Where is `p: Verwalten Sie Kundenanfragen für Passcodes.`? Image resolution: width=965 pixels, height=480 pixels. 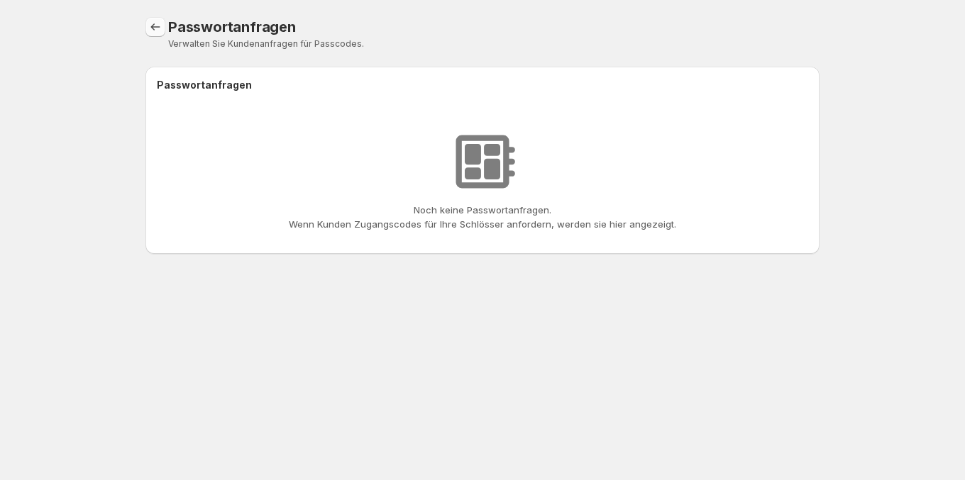 p: Verwalten Sie Kundenanfragen für Passcodes. is located at coordinates (494, 44).